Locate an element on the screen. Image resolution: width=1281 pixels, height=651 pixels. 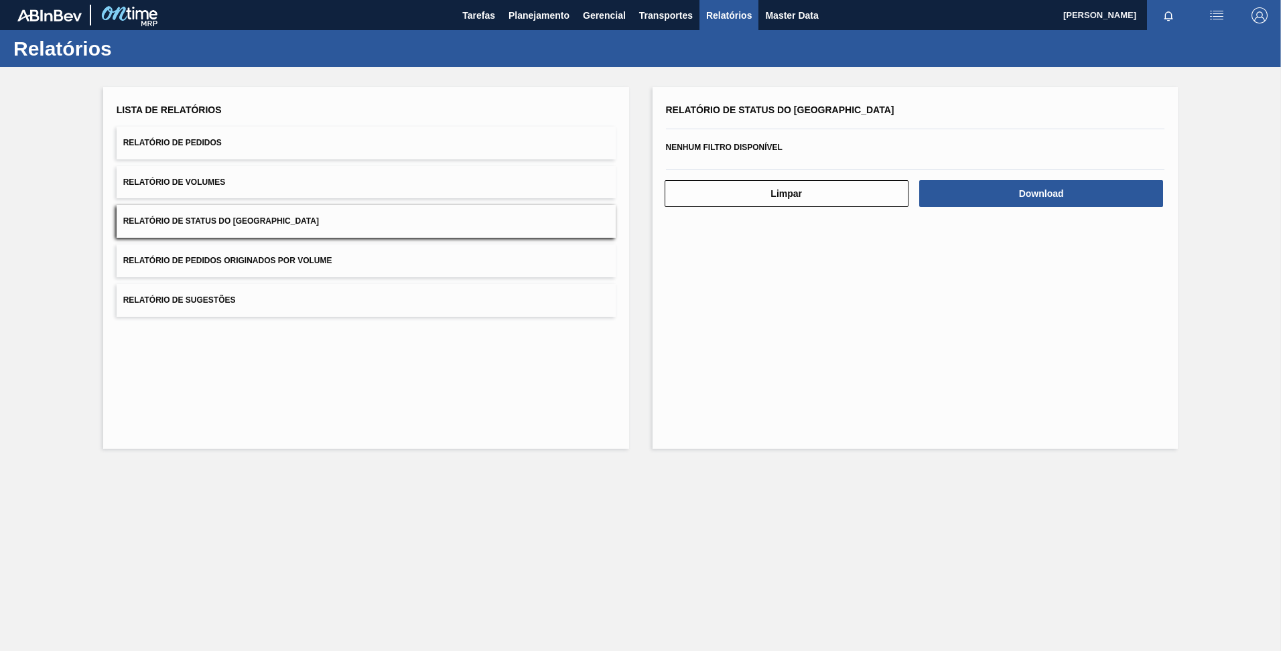
span: Lista de Relatórios is located at coordinates (169, 110).